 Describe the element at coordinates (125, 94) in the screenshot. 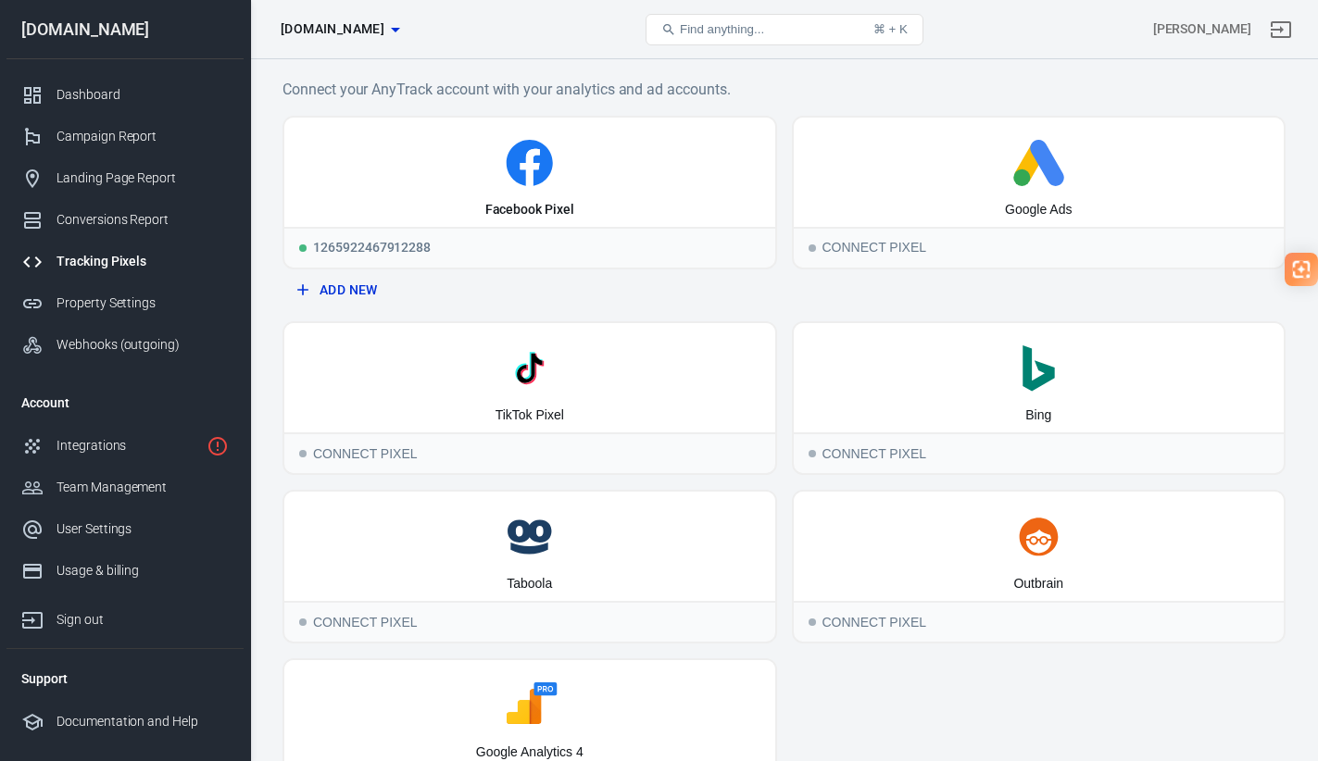

I see `a: Dashboard` at that location.